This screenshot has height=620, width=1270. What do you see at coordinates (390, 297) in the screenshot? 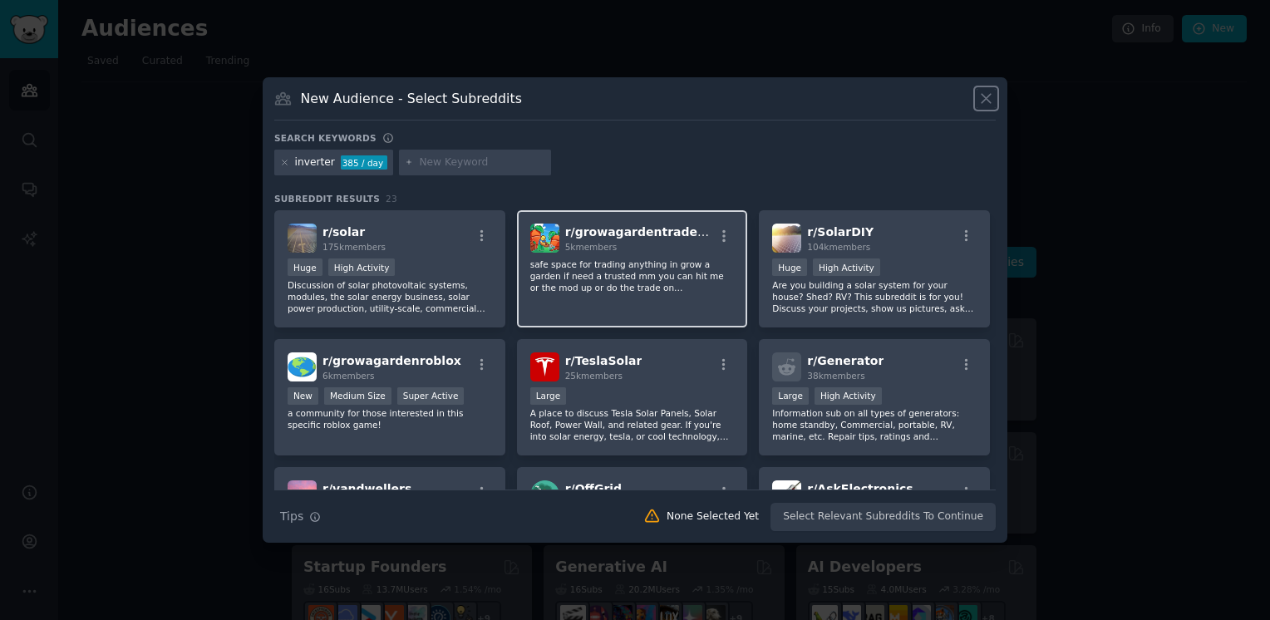
I see `p: Discussion of solar photovoltaic systems, modules, the solar energy business, solar power product...` at bounding box center [390, 297].